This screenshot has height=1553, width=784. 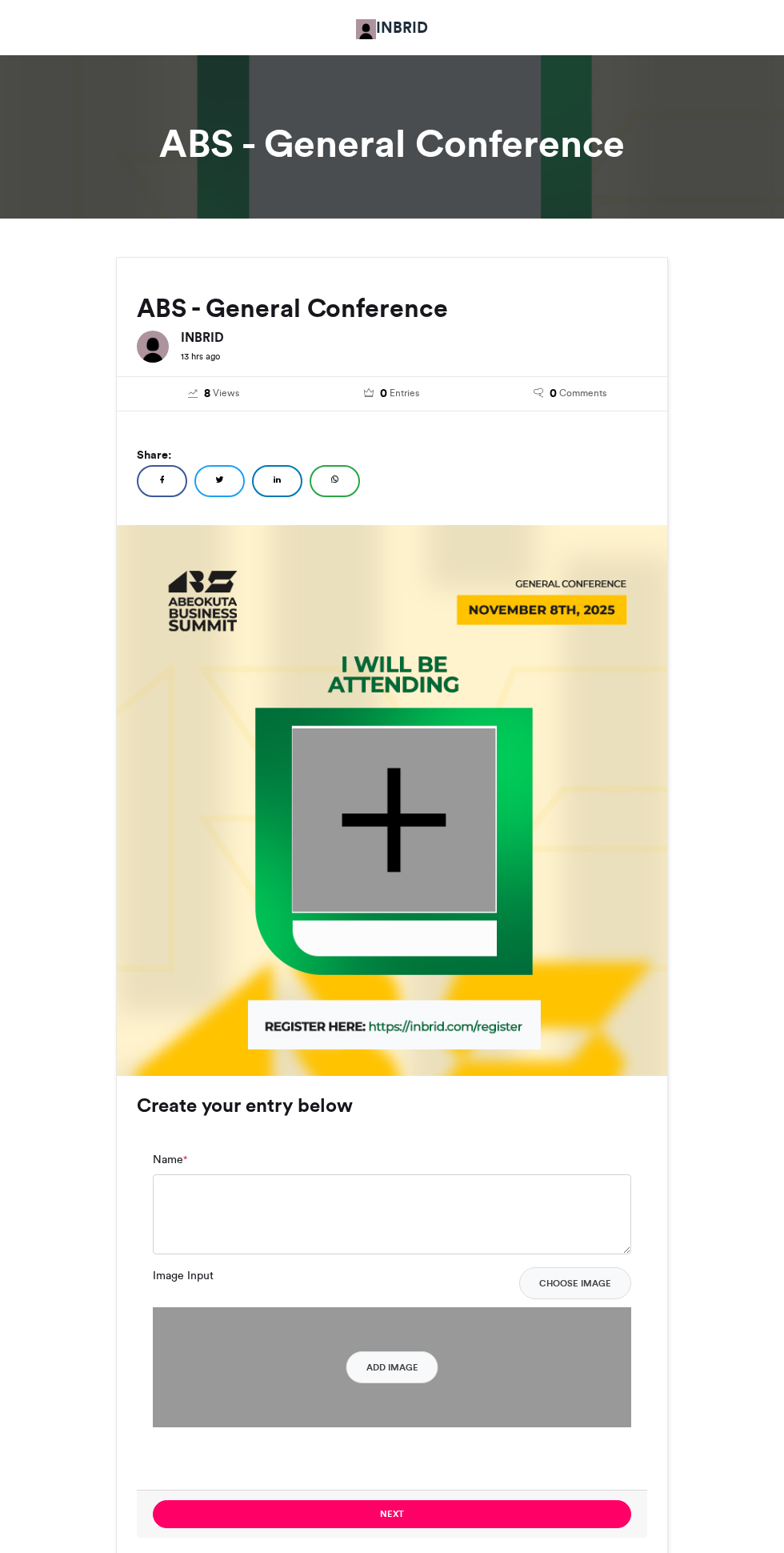 I want to click on img: INBRID, so click(x=153, y=347).